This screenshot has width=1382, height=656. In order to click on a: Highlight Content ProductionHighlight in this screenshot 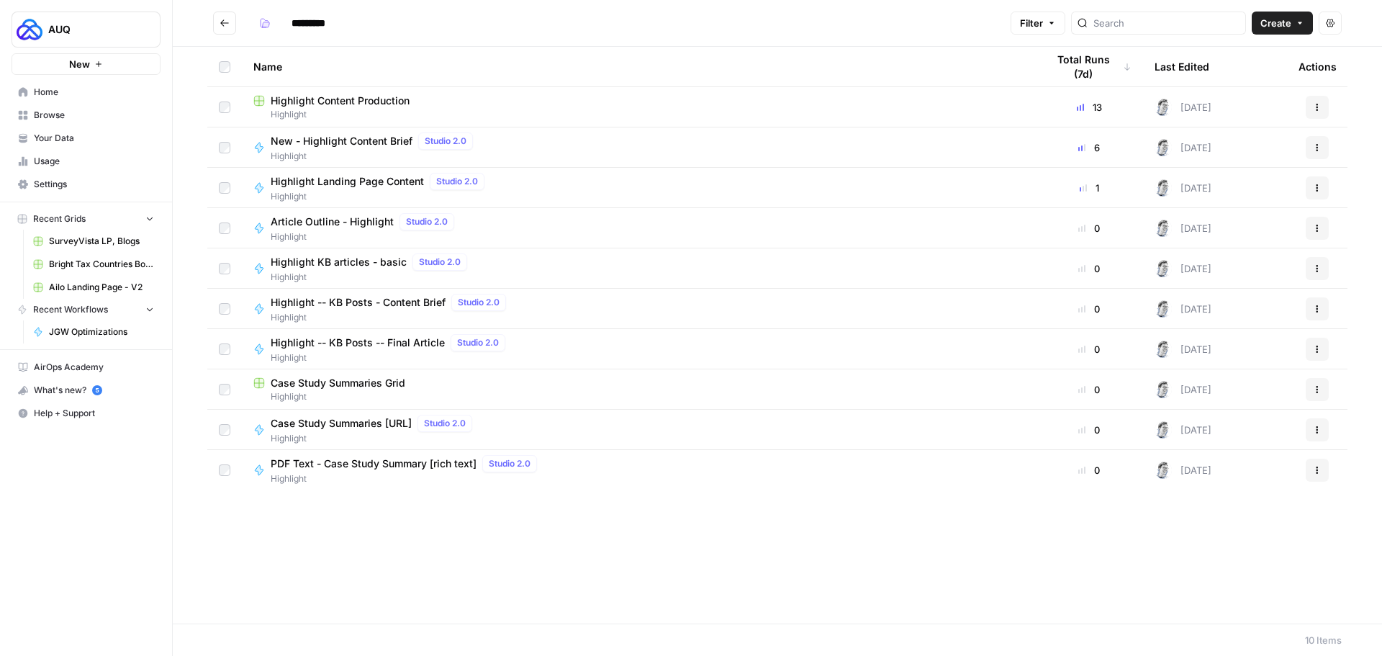, I will do `click(639, 107)`.